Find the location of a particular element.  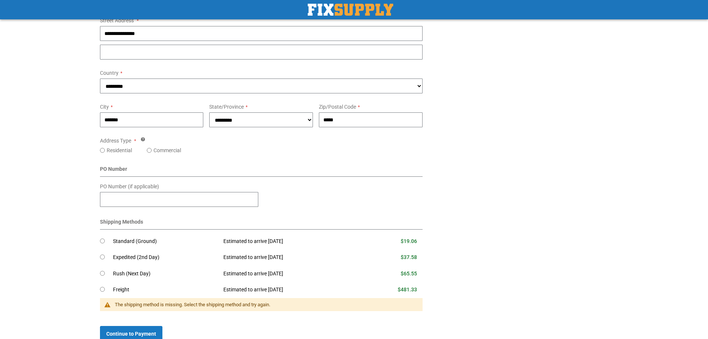

span: City is located at coordinates (104, 107).